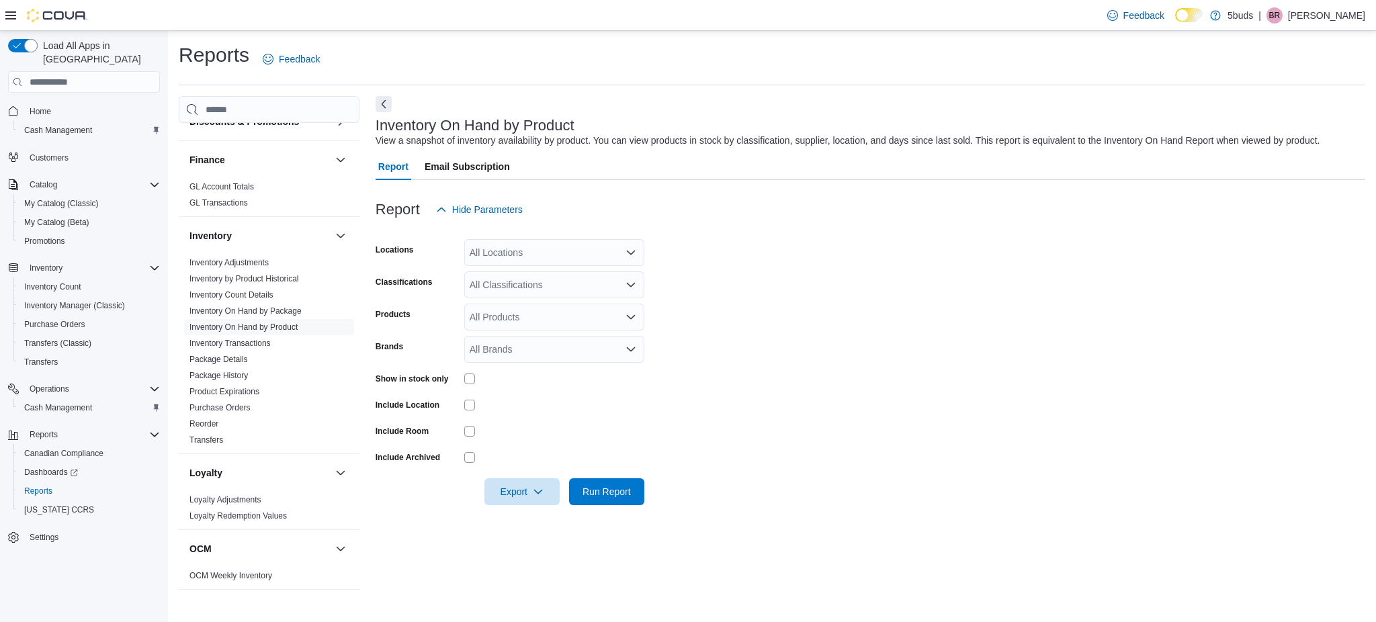 The width and height of the screenshot is (1376, 622). Describe the element at coordinates (38, 491) in the screenshot. I see `a: Reports` at that location.